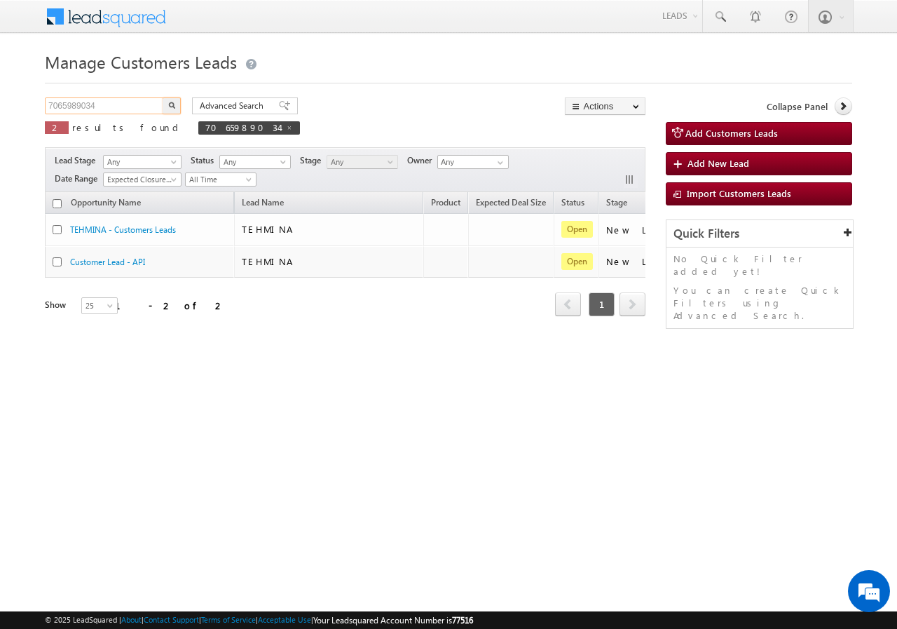  I want to click on div: Show, so click(57, 305).